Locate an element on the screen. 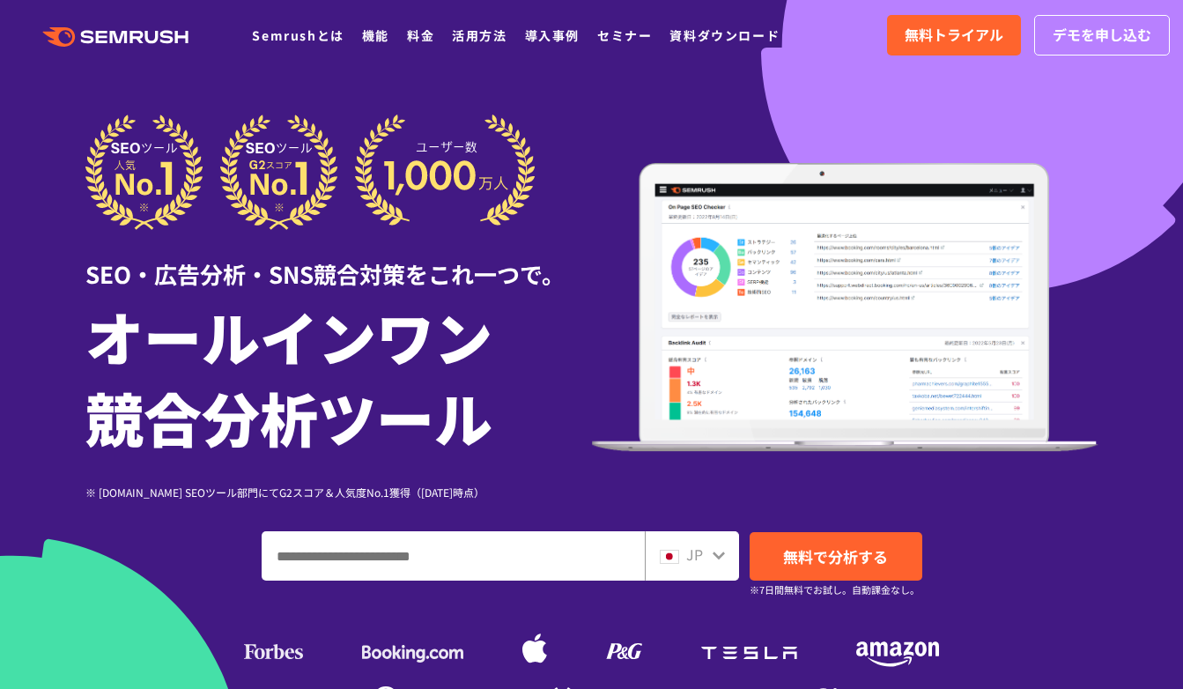 The image size is (1183, 689). span: 無料で分析する is located at coordinates (835, 556).